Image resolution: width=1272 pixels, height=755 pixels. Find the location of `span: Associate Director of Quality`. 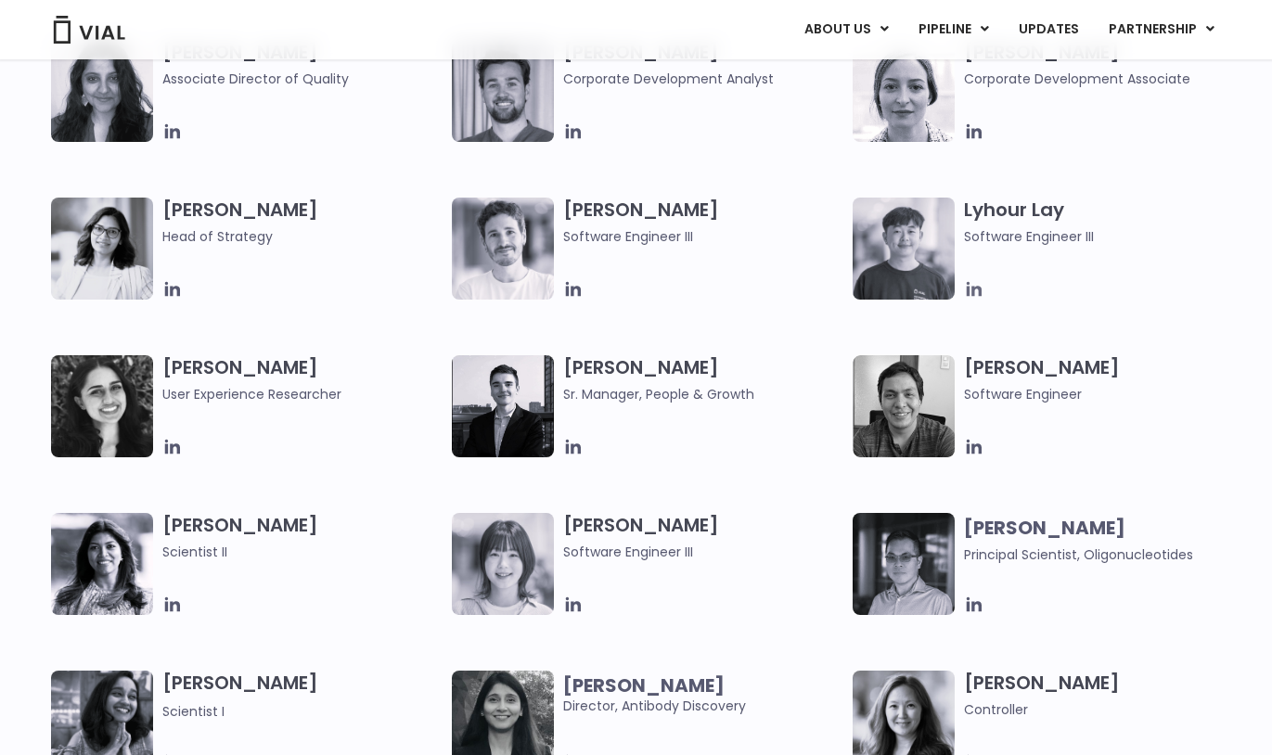

span: Associate Director of Quality is located at coordinates (302, 79).